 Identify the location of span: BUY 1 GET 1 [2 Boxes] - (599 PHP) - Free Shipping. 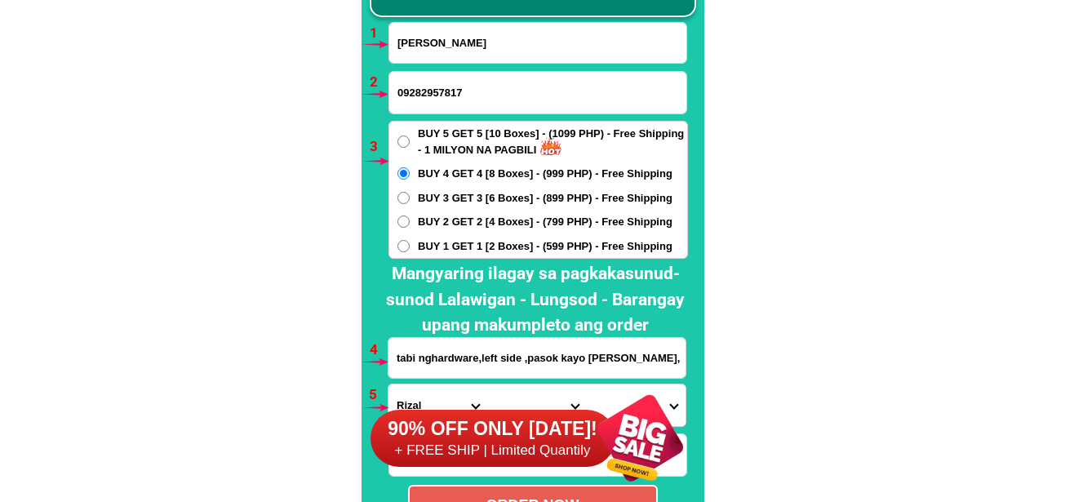
(545, 246).